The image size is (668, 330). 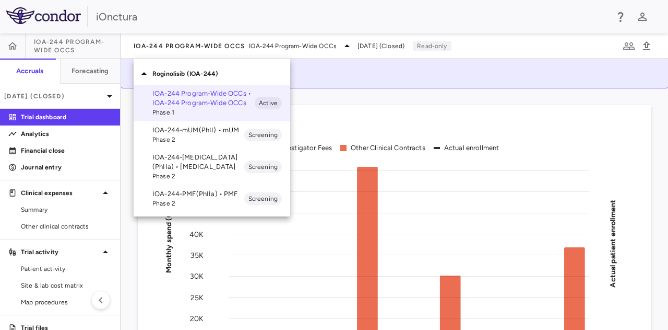 I want to click on div: IOA-244 Program-Wide OCCs • IOA-244 Program-Wide OCCsPhase 1Active, so click(x=212, y=103).